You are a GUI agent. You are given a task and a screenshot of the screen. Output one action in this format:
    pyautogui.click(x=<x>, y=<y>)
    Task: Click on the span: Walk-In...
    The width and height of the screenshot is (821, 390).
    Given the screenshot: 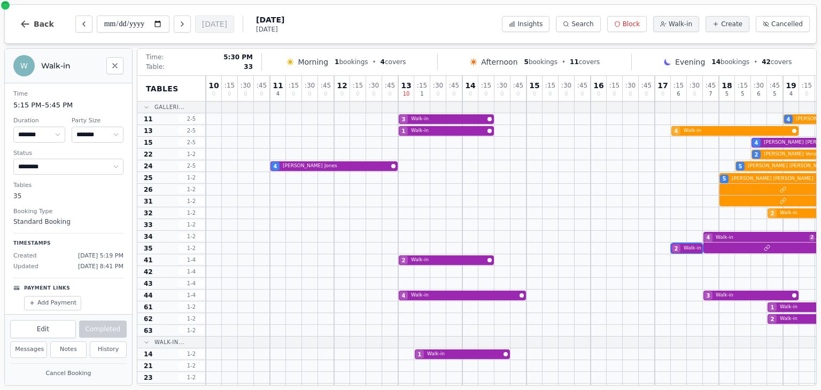 What is the action you would take?
    pyautogui.click(x=169, y=342)
    